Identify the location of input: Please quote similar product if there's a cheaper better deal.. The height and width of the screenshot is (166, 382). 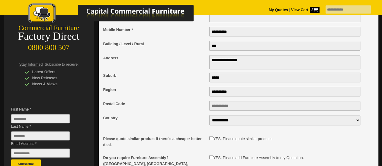
(211, 138).